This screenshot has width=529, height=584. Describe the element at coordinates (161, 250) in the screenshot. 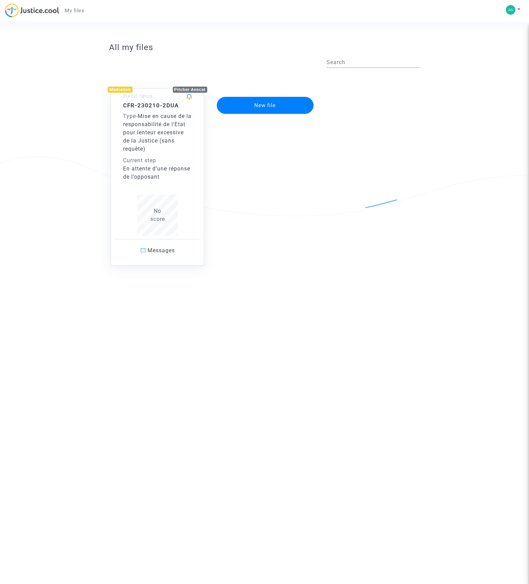

I see `span: Messages` at that location.